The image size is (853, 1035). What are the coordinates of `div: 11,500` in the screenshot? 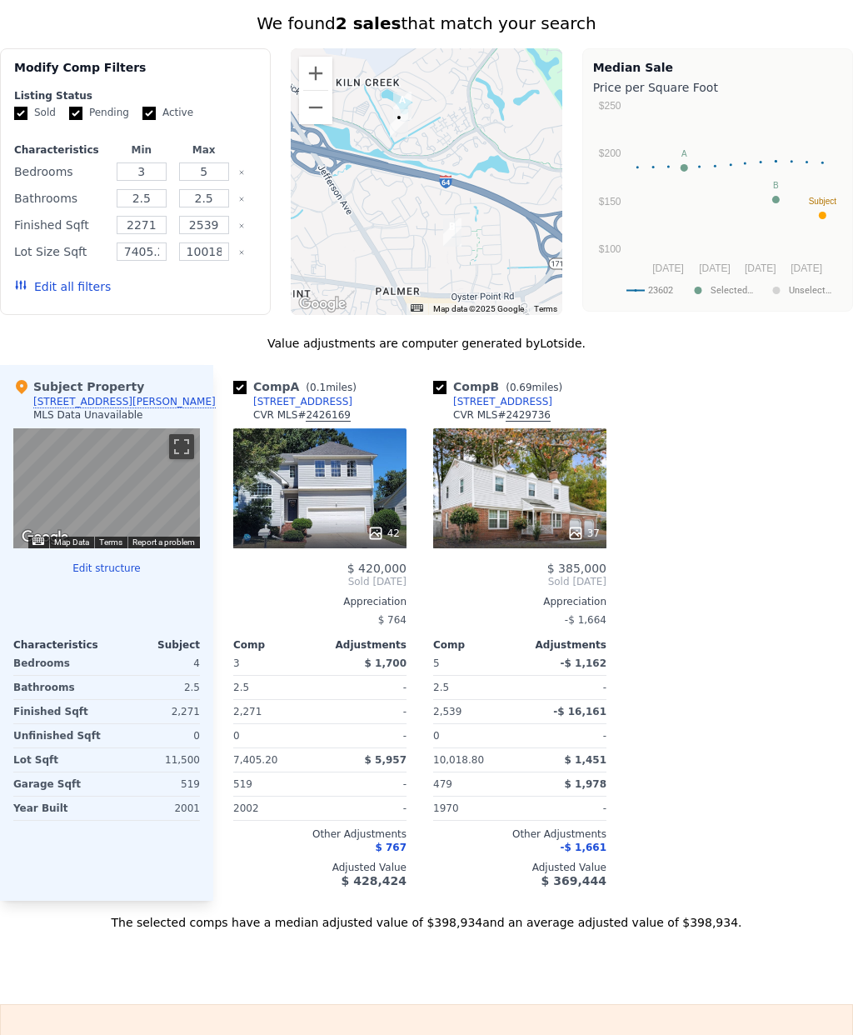 It's located at (155, 760).